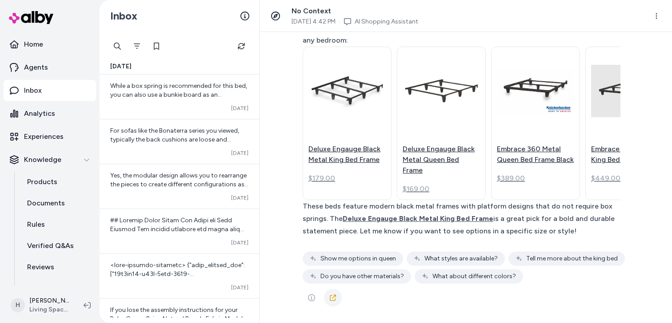 This screenshot has width=672, height=323. I want to click on img: Embrace 360 Metal Queen Bed Frame Black, so click(535, 91).